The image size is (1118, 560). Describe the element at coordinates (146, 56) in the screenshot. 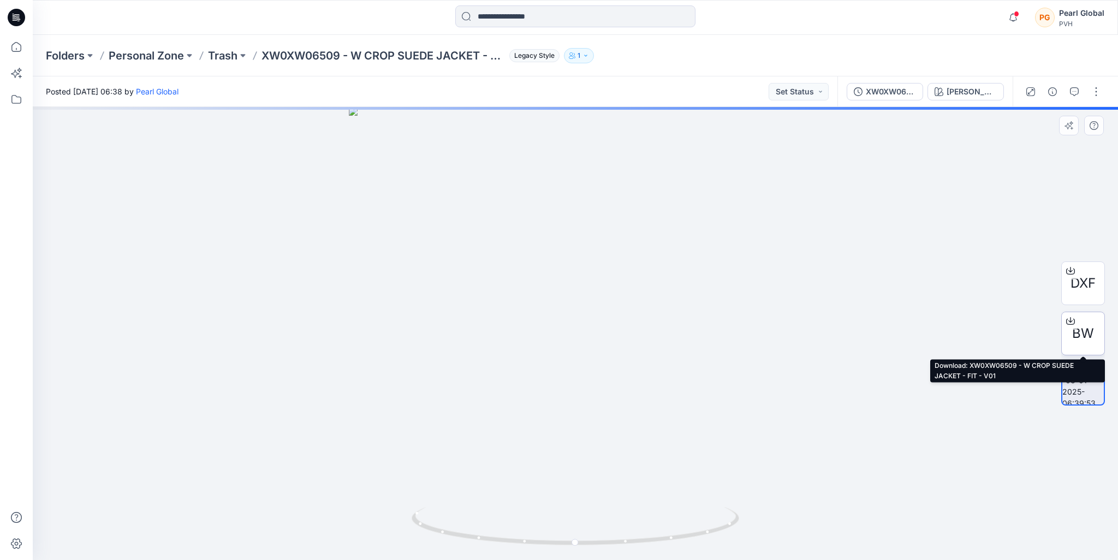

I see `a: Personal Zone` at that location.